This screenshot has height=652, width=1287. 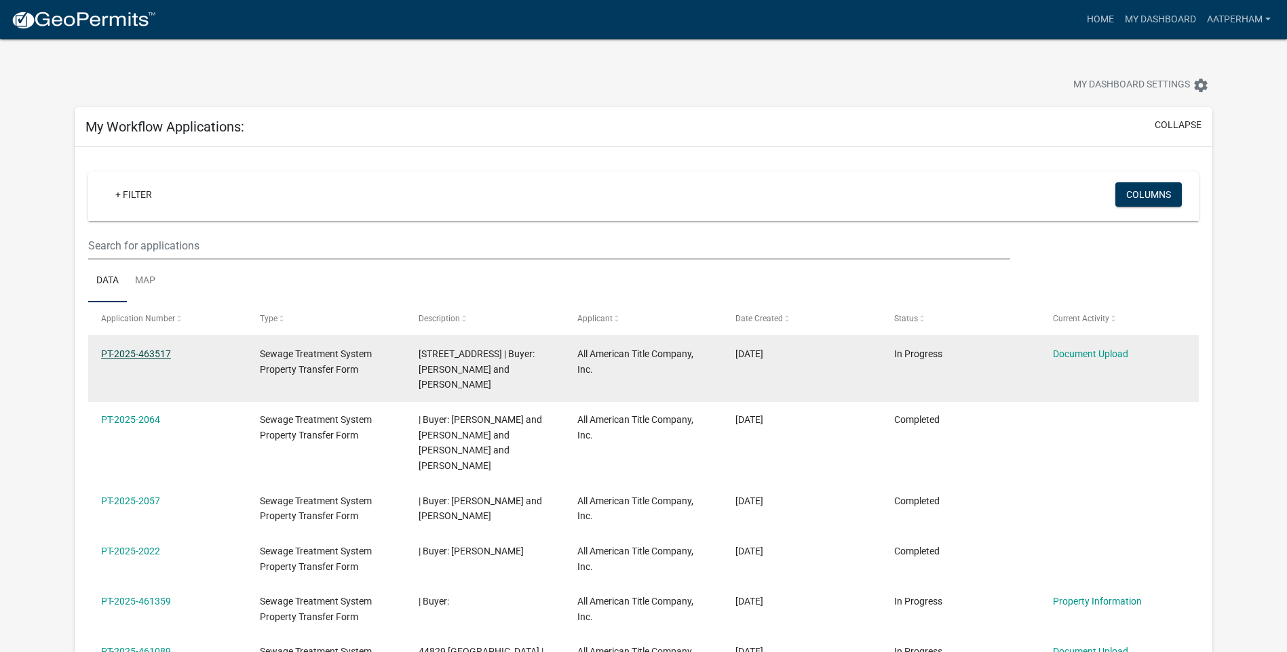 I want to click on a: Home, so click(x=1100, y=20).